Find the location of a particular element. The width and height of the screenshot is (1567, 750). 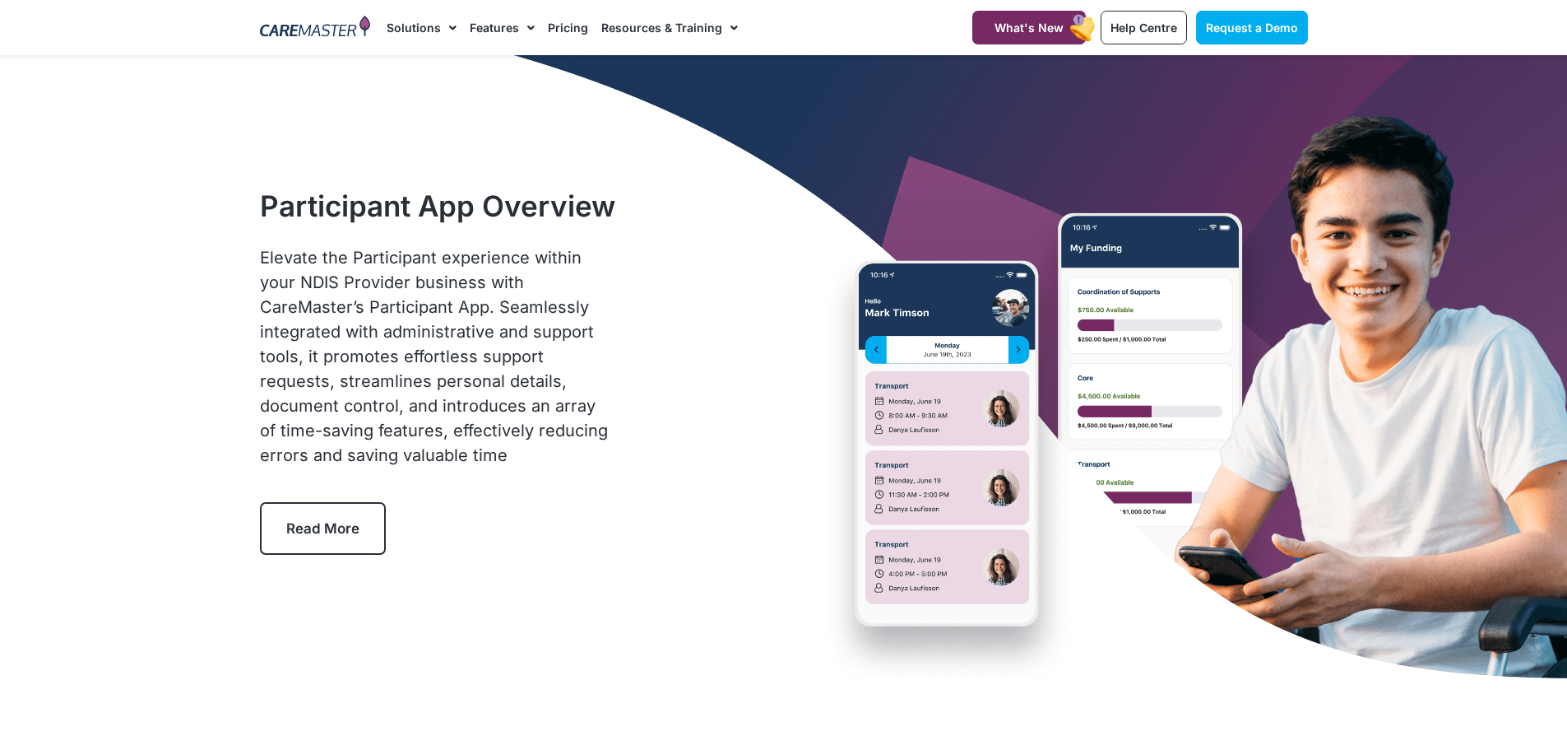

h1: Participant App Overview is located at coordinates (438, 206).